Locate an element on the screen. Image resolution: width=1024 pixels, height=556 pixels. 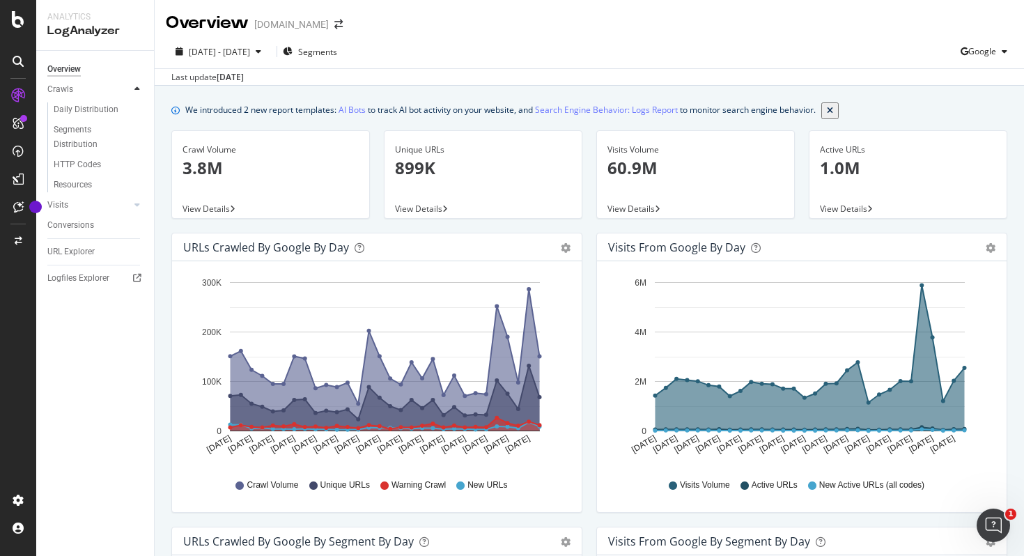
div: Unique URLs is located at coordinates (483, 150).